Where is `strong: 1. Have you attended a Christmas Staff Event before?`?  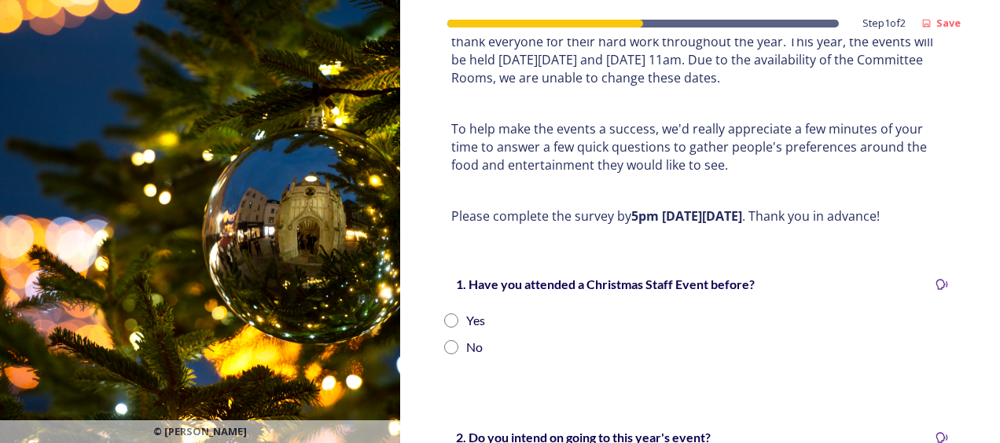 strong: 1. Have you attended a Christmas Staff Event before? is located at coordinates (605, 284).